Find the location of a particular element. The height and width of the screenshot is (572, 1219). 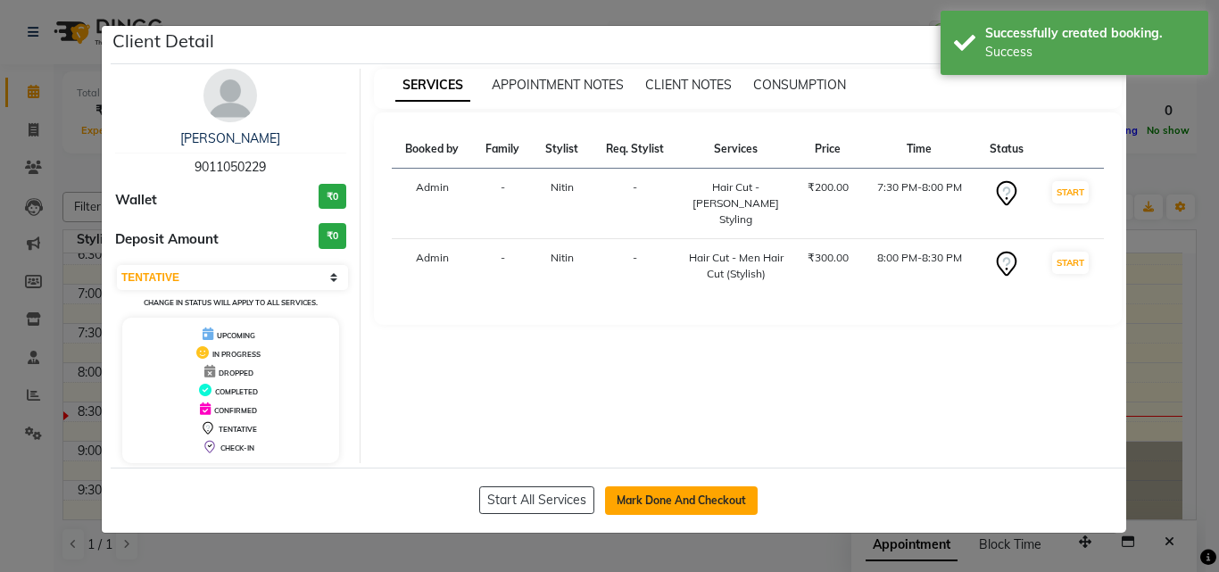

th: Status is located at coordinates (1007, 149).